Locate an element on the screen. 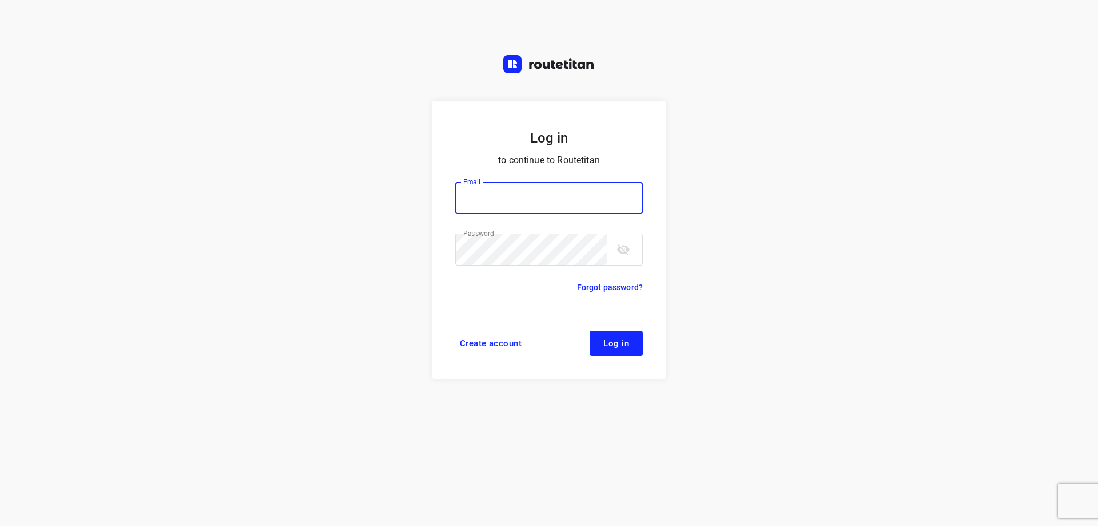 This screenshot has height=526, width=1098. button: Log in is located at coordinates (616, 343).